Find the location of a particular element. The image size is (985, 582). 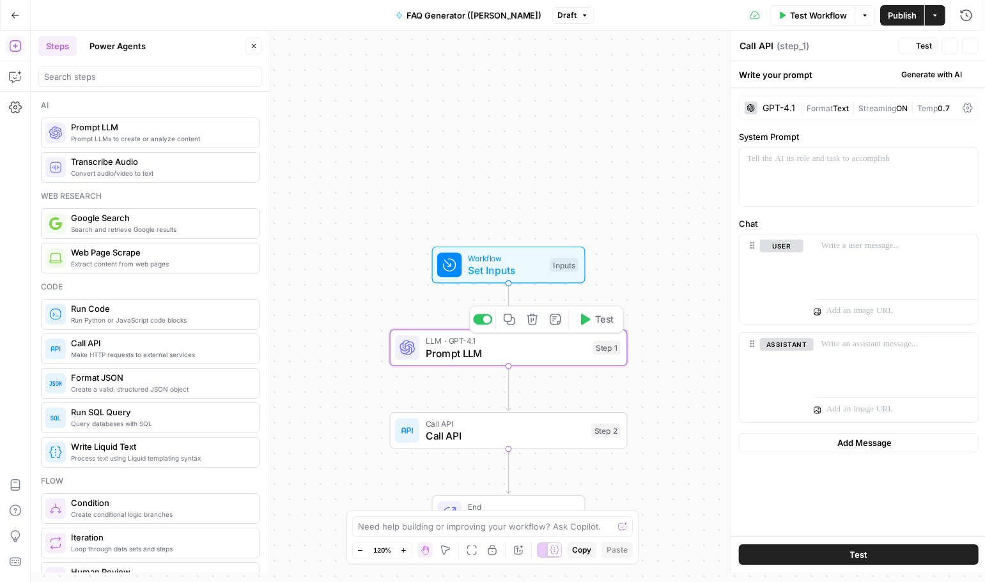

button: Test Workflow is located at coordinates (813, 15).